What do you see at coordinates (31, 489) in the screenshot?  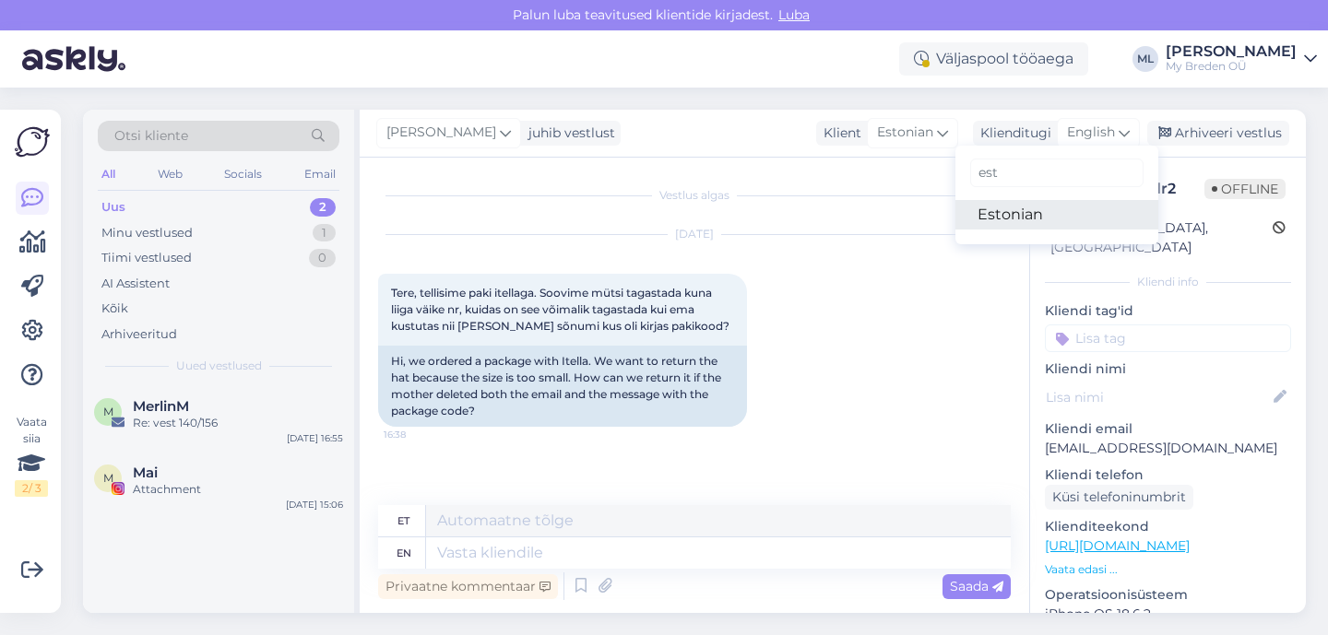 I see `div: 2 / 3` at bounding box center [31, 489].